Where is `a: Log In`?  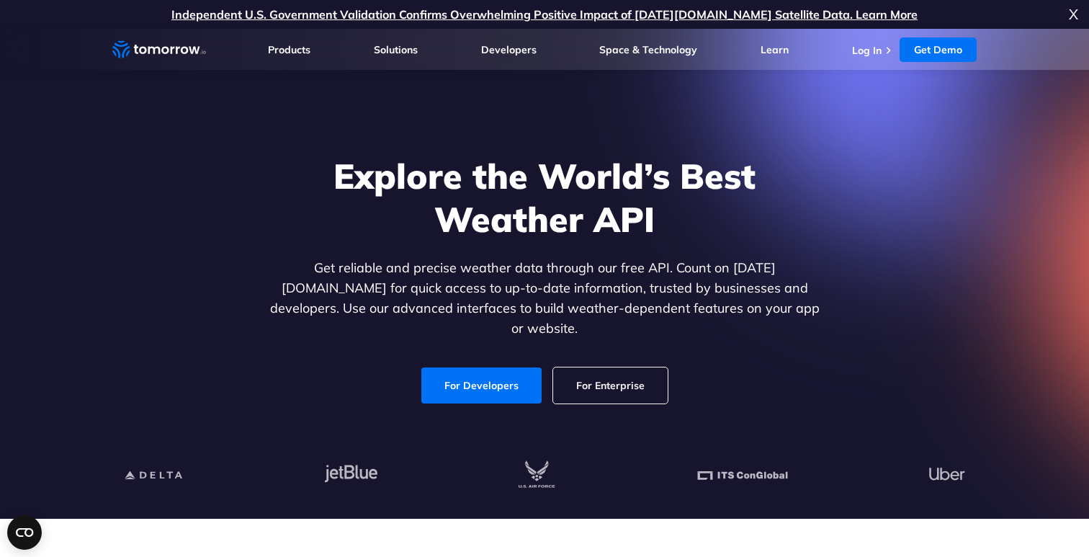
a: Log In is located at coordinates (866, 50).